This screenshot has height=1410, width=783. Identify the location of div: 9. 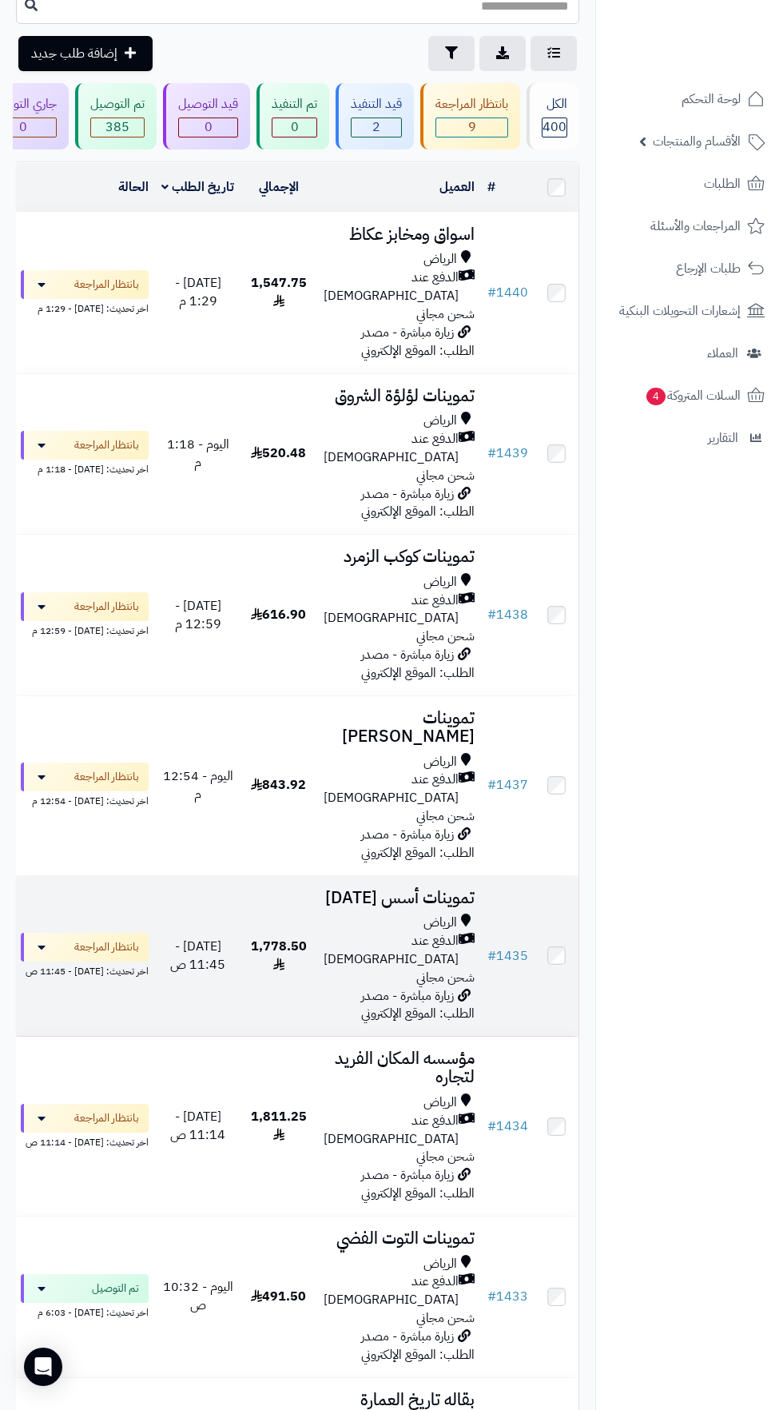
(471, 127).